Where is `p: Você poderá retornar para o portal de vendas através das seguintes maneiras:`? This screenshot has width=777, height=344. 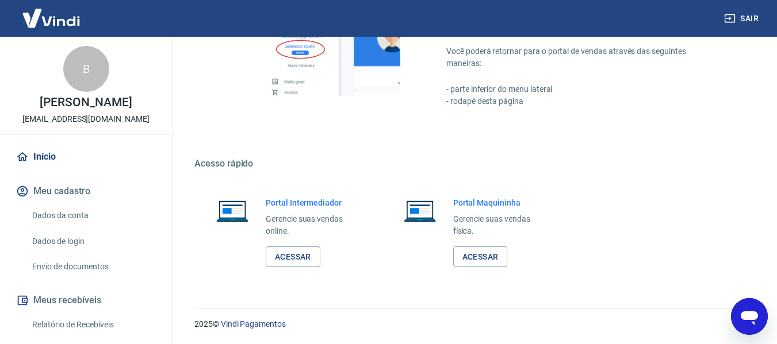 p: Você poderá retornar para o portal de vendas através das seguintes maneiras: is located at coordinates (583, 57).